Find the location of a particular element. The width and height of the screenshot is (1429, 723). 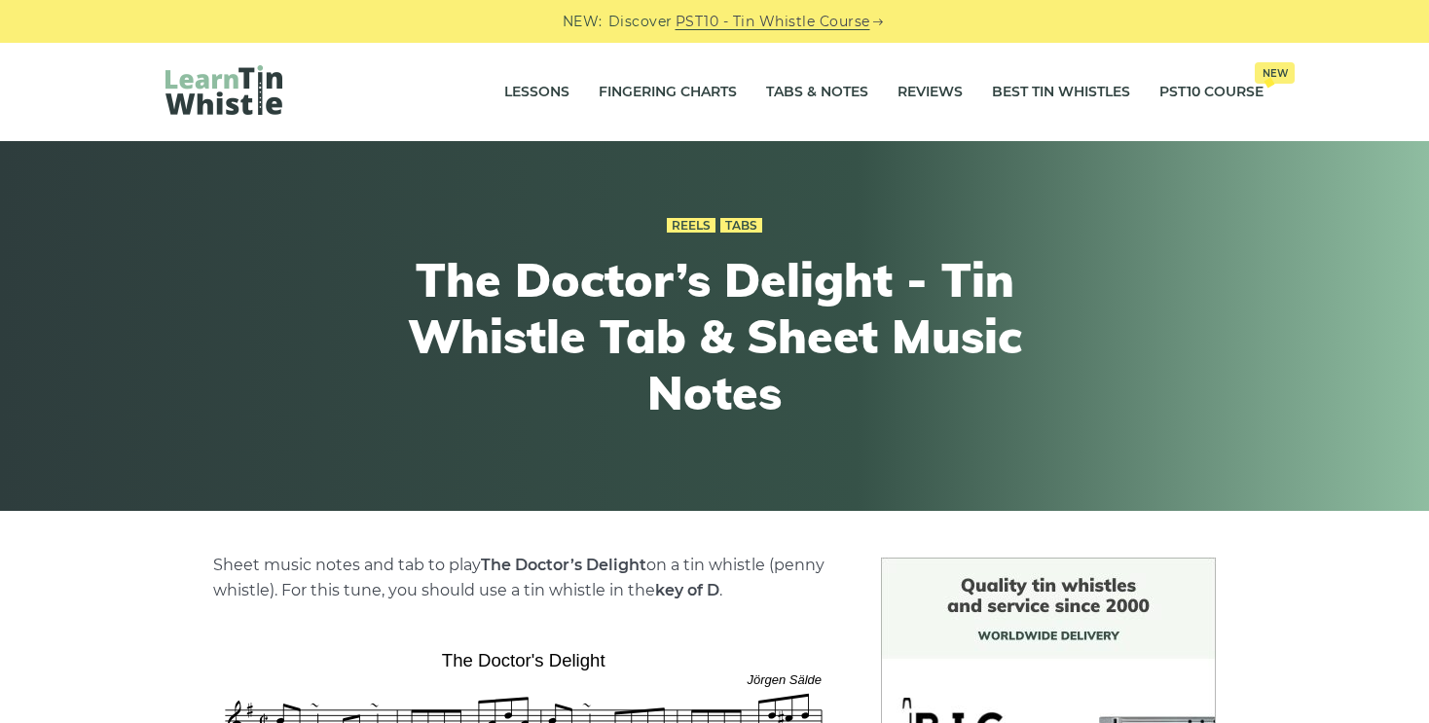

a: Tabs & Notes is located at coordinates (817, 92).